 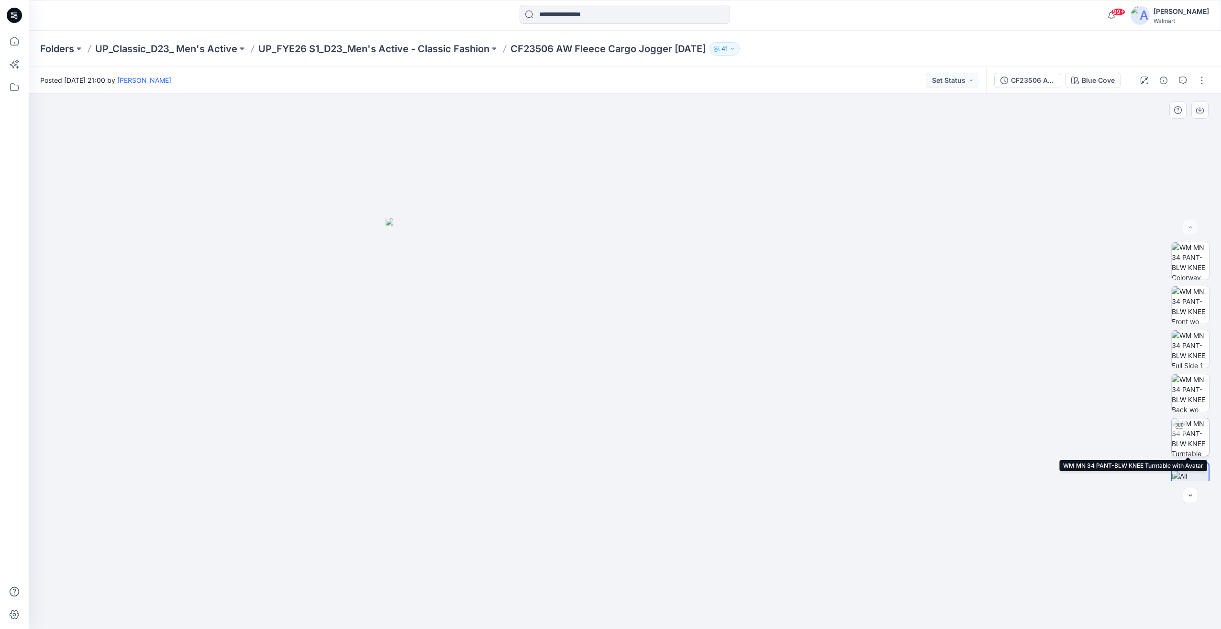 I want to click on img: WM MN 34 PANT-BLW KNEE Back wo Avatar, so click(x=1191, y=393).